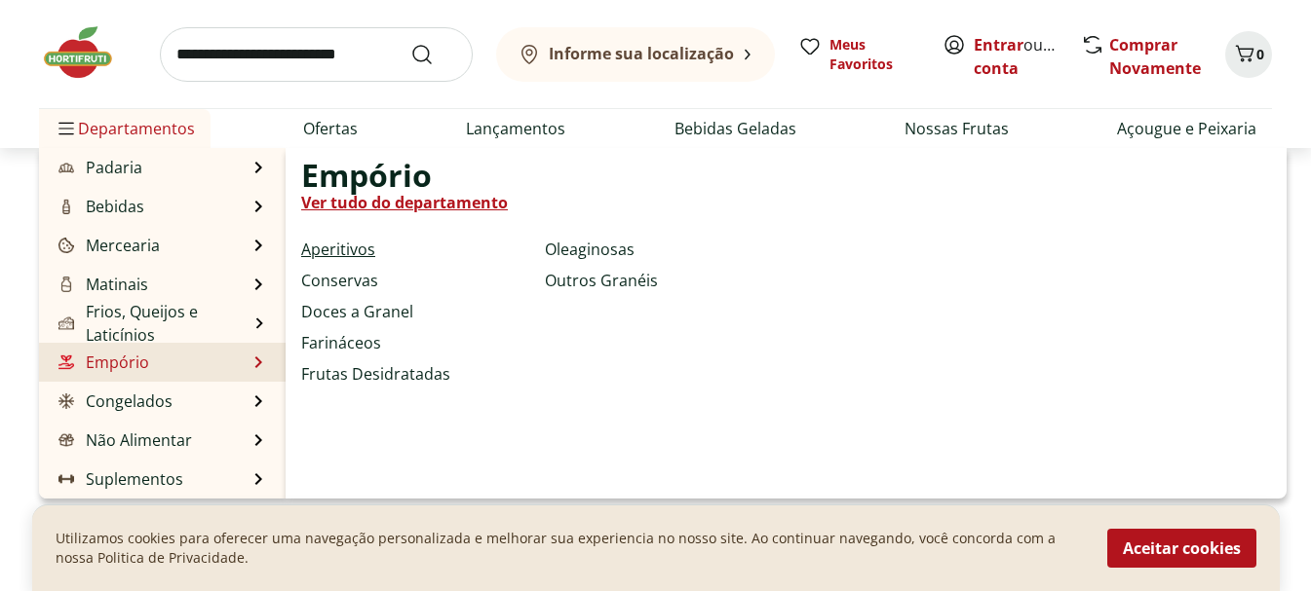 This screenshot has height=591, width=1311. I want to click on button: Submit Search, so click(434, 55).